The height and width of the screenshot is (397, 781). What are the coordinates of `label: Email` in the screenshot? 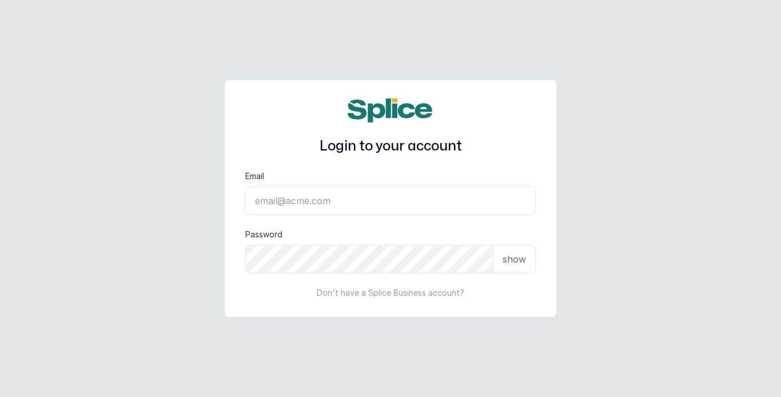 It's located at (254, 176).